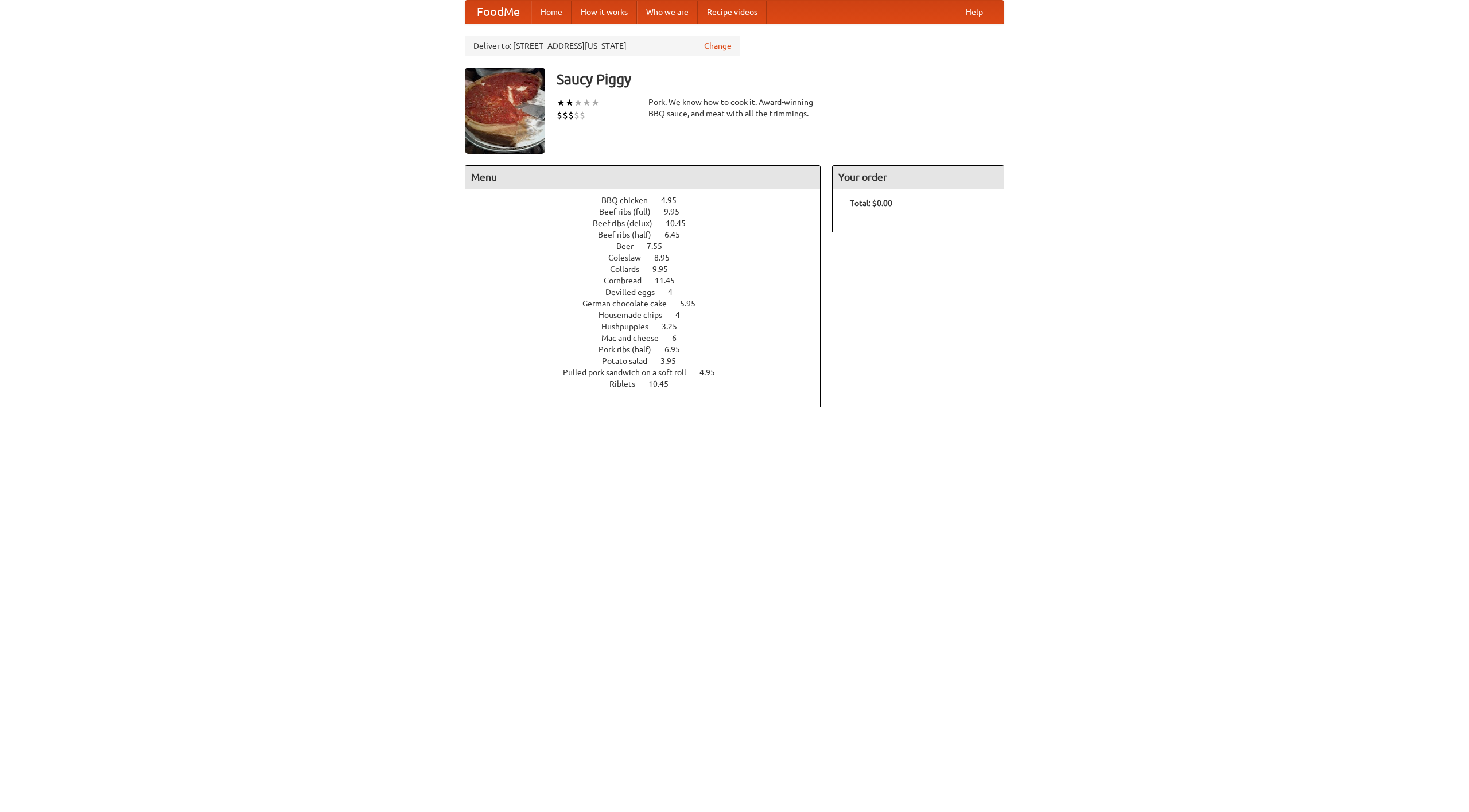 This screenshot has width=1469, height=812. What do you see at coordinates (649, 384) in the screenshot?
I see `a: Riblets 10.45` at bounding box center [649, 384].